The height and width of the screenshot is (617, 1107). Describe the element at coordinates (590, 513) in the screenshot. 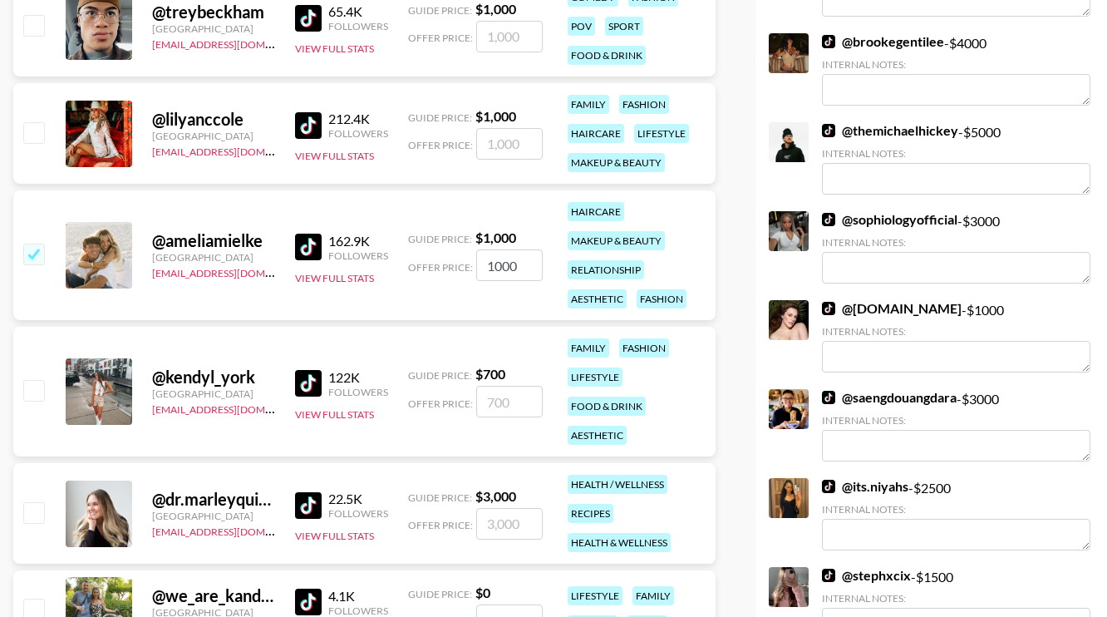

I see `div: recipes` at that location.